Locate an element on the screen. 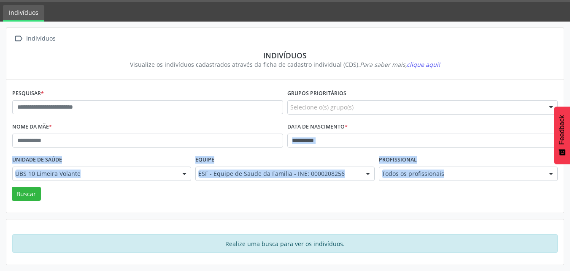 This screenshot has height=271, width=570. label: Pesquisar is located at coordinates (28, 93).